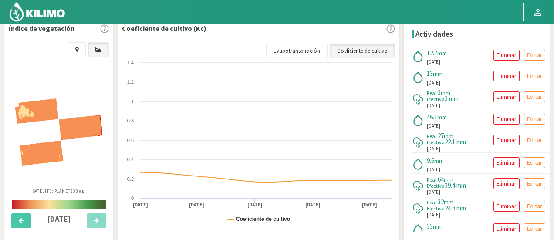 Image resolution: width=554 pixels, height=240 pixels. What do you see at coordinates (164, 28) in the screenshot?
I see `p: Coeficiente de cultivo (Kc)` at bounding box center [164, 28].